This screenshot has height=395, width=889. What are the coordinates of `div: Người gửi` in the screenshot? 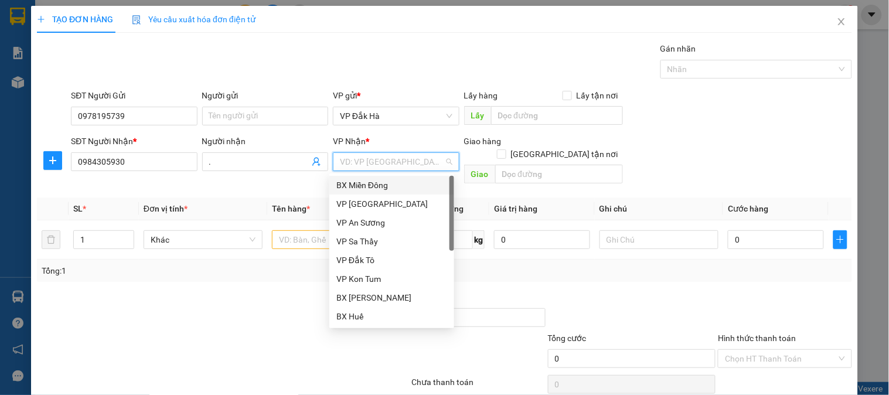 It's located at (265, 96).